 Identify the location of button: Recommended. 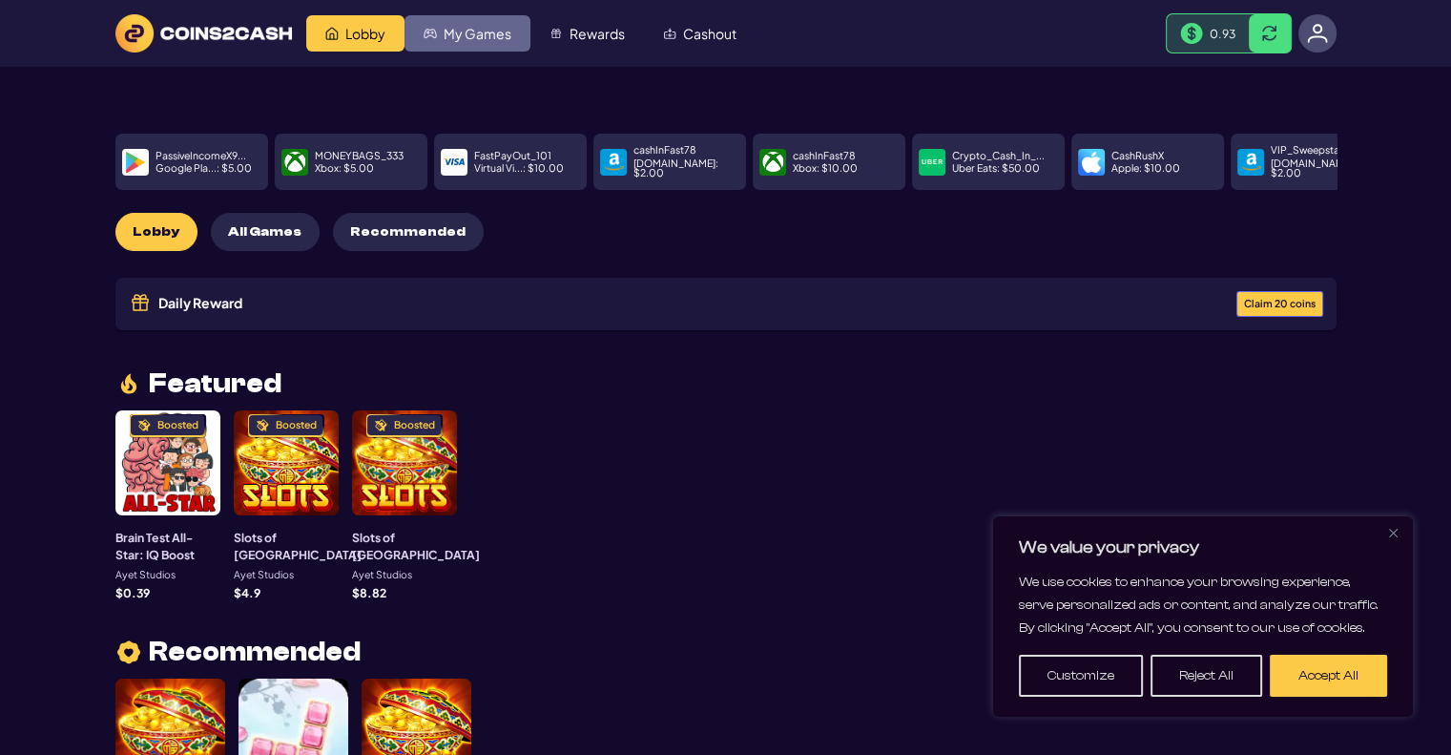
(408, 232).